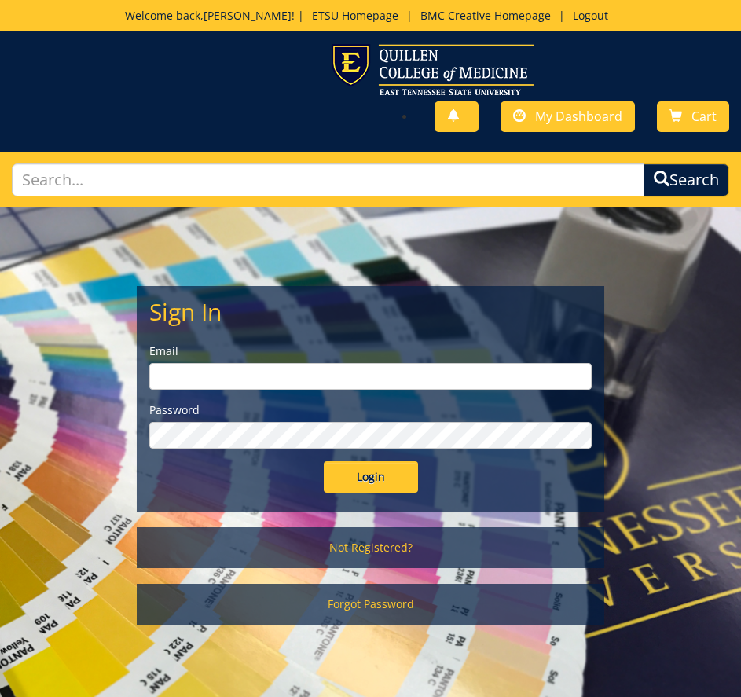  I want to click on a: BMC Creative Homepage, so click(485, 15).